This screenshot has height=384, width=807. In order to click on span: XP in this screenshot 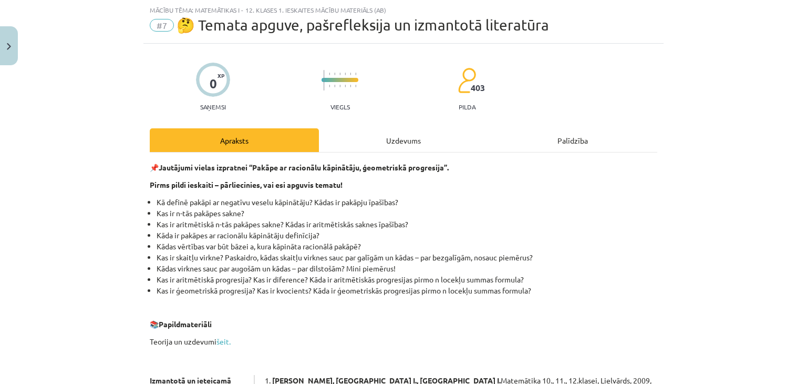, I will do `click(221, 75)`.